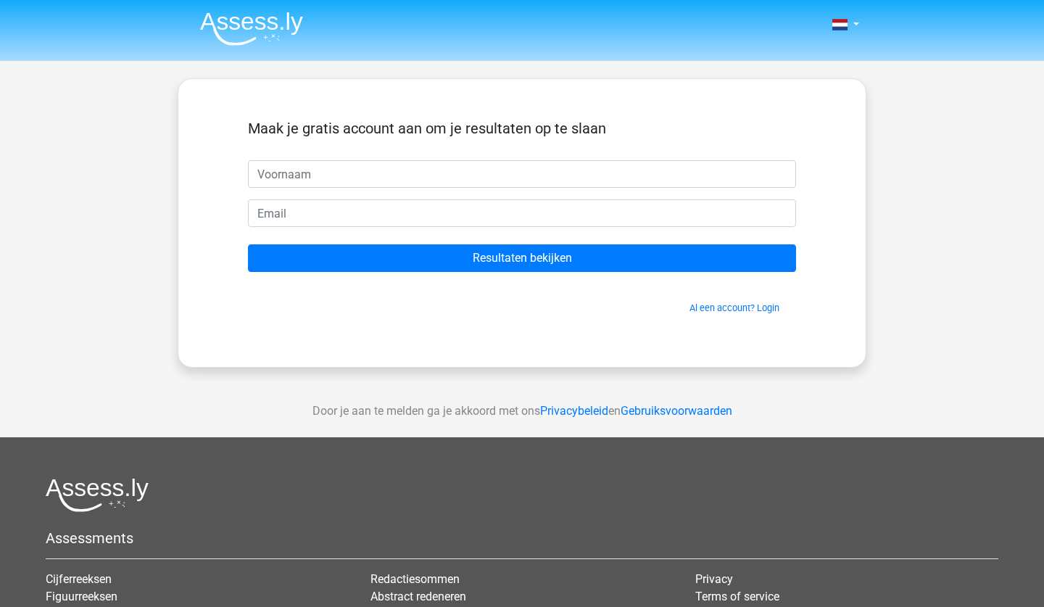  Describe the element at coordinates (78, 579) in the screenshot. I see `a: Cijferreeksen` at that location.